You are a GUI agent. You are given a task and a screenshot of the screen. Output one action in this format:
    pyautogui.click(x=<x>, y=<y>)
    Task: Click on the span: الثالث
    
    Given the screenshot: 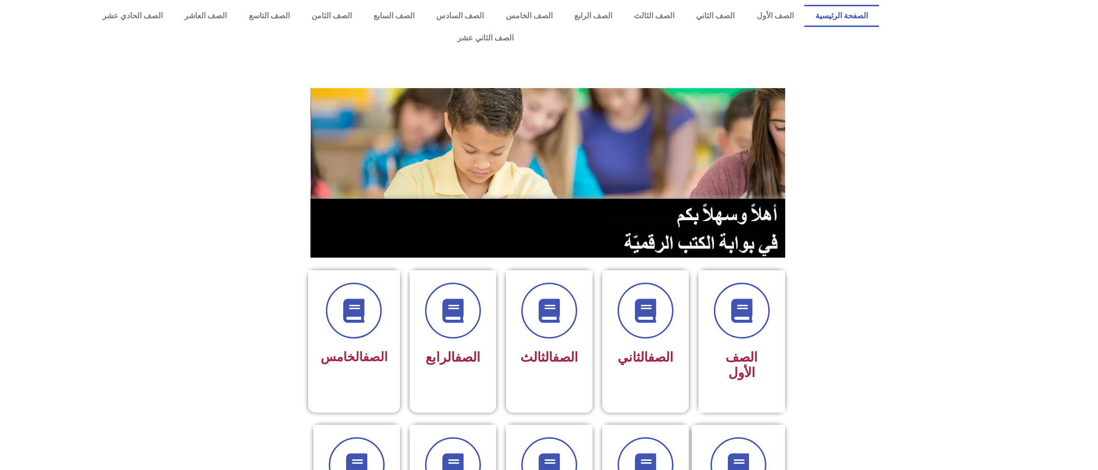 What is the action you would take?
    pyautogui.click(x=549, y=357)
    